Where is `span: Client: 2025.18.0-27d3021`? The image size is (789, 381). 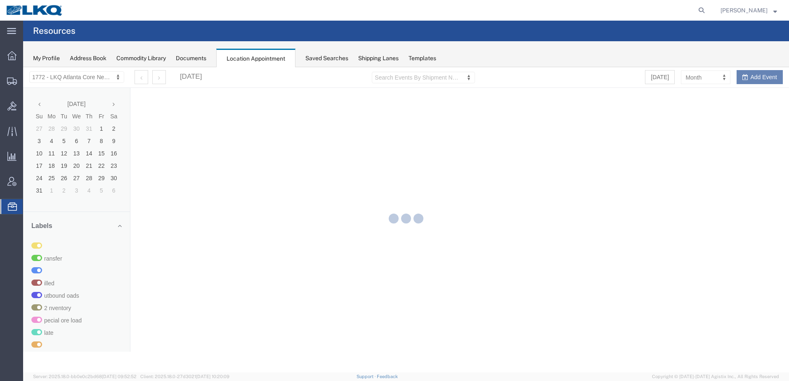
span: Client: 2025.18.0-27d3021 is located at coordinates (185, 377).